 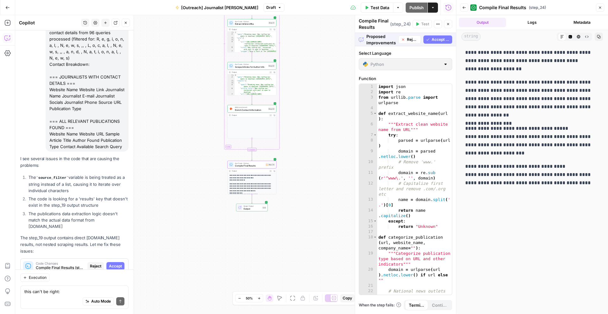 I want to click on button: Metadata, so click(x=582, y=22).